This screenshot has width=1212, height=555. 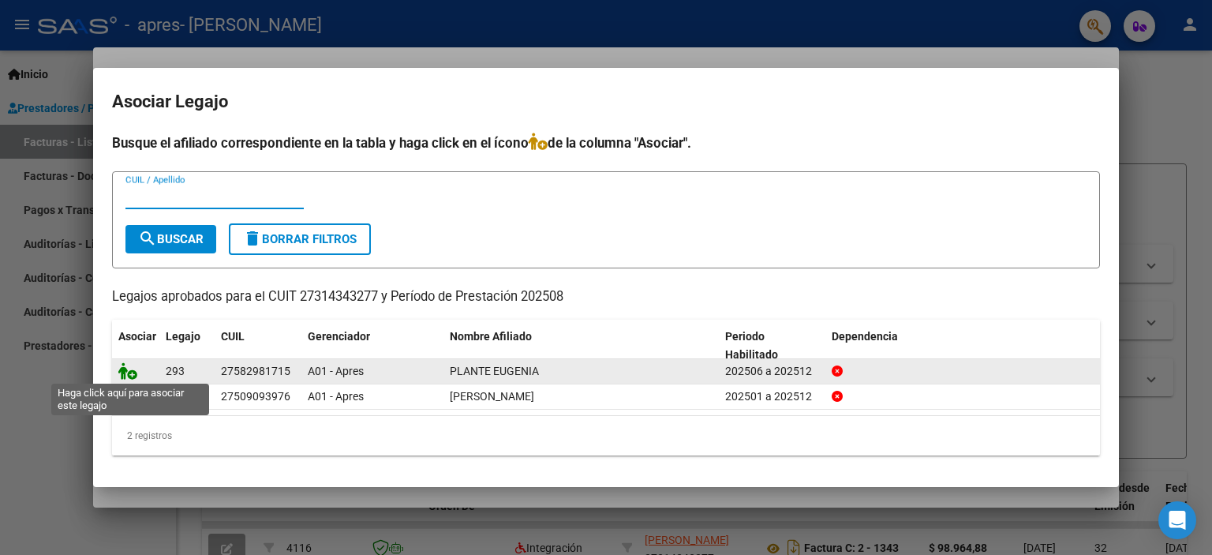 I want to click on datatable-header-cell: Nombre Afiliado, so click(x=581, y=346).